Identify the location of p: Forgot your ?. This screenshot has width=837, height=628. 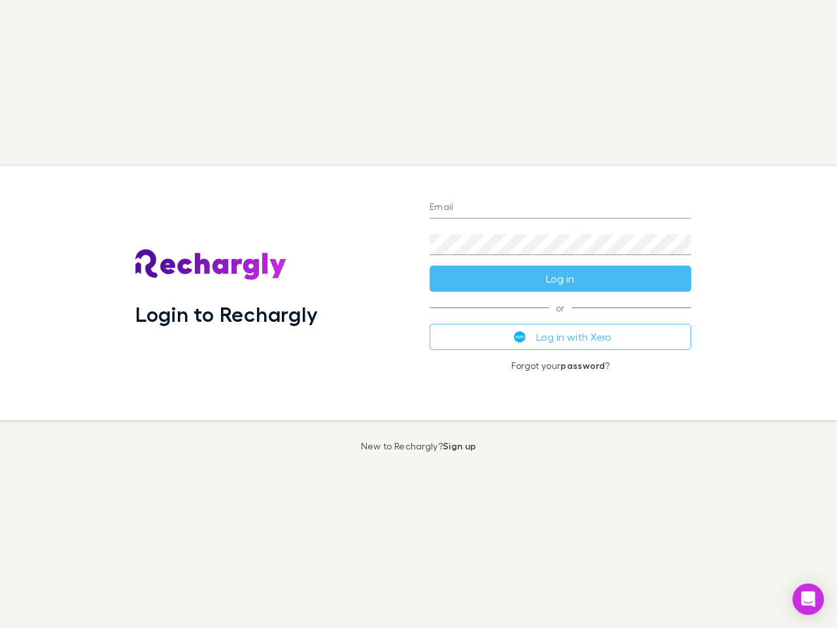
(561, 366).